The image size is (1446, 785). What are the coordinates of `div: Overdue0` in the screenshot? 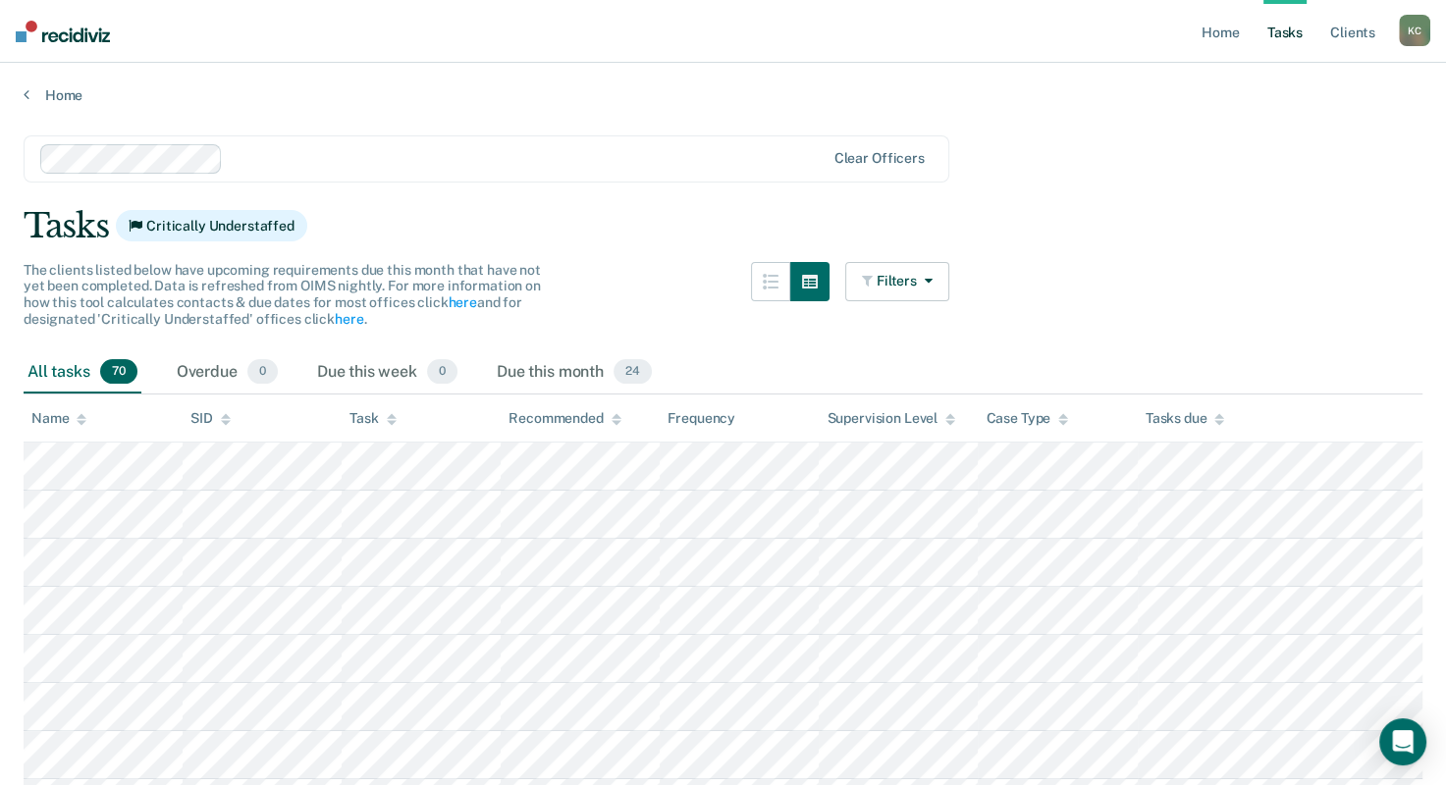 It's located at (227, 373).